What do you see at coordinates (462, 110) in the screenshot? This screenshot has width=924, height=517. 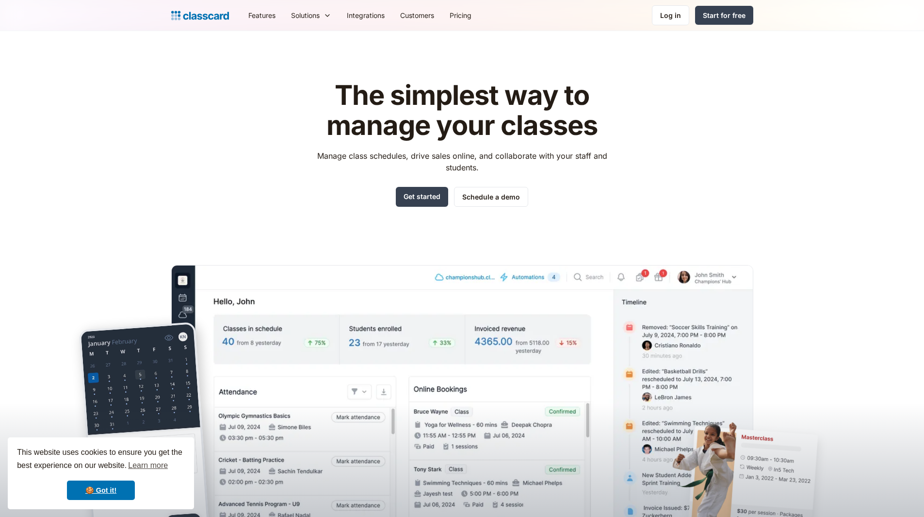 I see `h1: The simplest way to manage your classes` at bounding box center [462, 110].